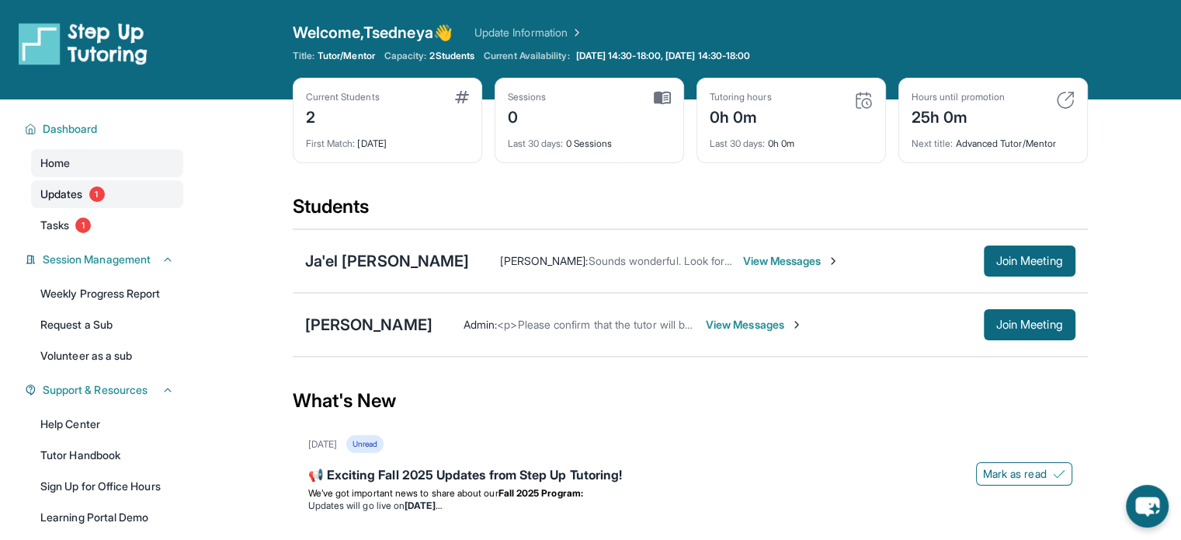 This screenshot has width=1181, height=540. I want to click on span: Session Management, so click(96, 259).